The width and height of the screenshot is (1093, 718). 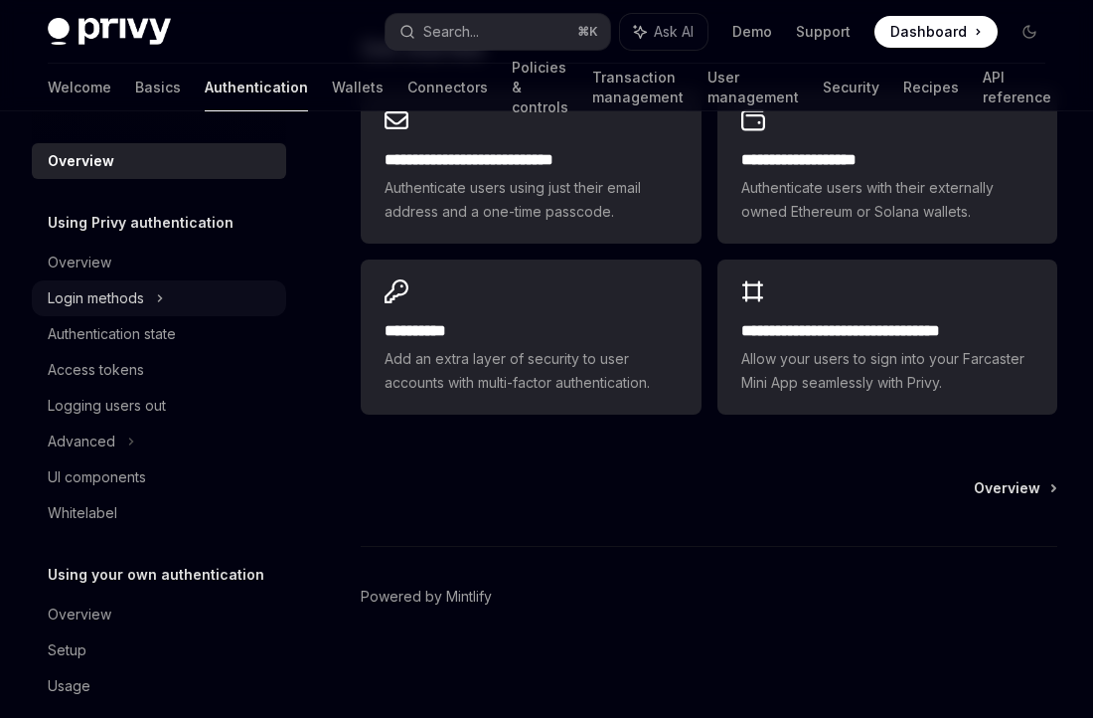 What do you see at coordinates (823, 32) in the screenshot?
I see `a: Support` at bounding box center [823, 32].